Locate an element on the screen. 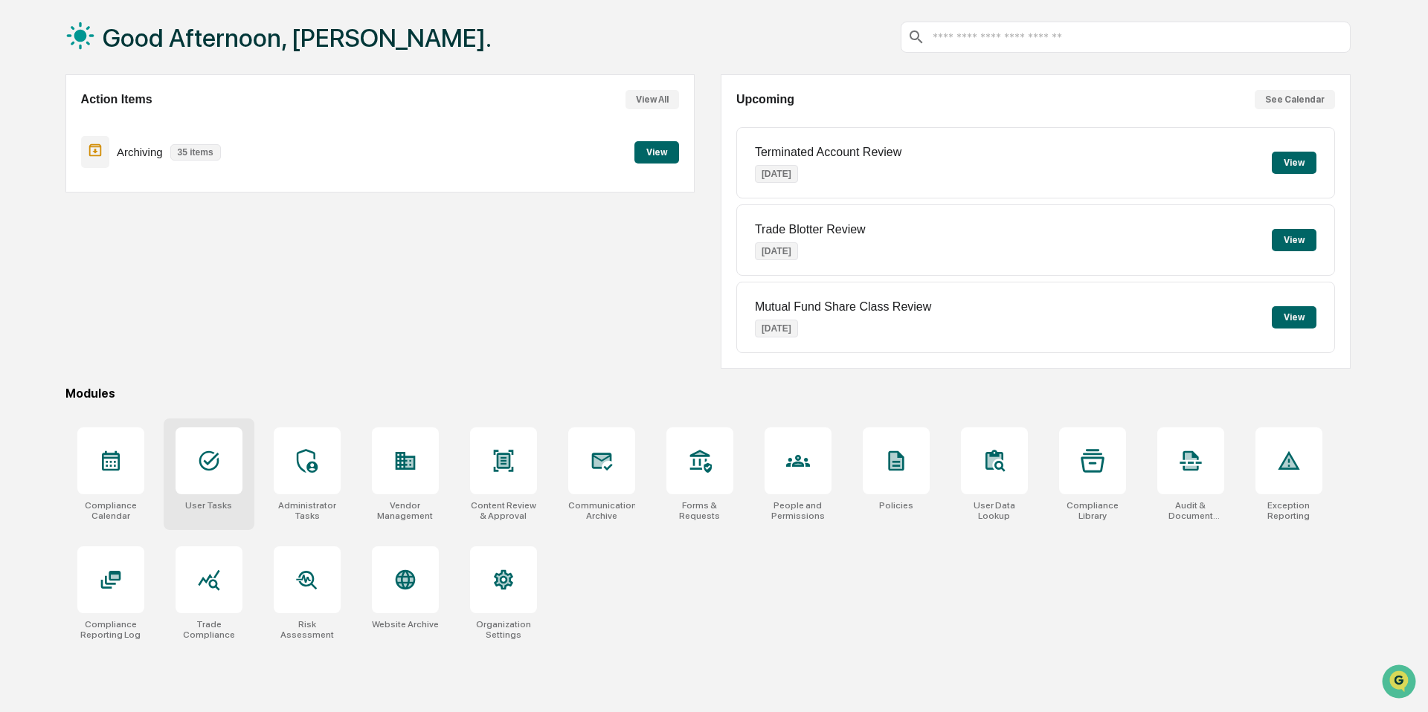 The width and height of the screenshot is (1428, 712). a: 🖐️Preclearance is located at coordinates (55, 195).